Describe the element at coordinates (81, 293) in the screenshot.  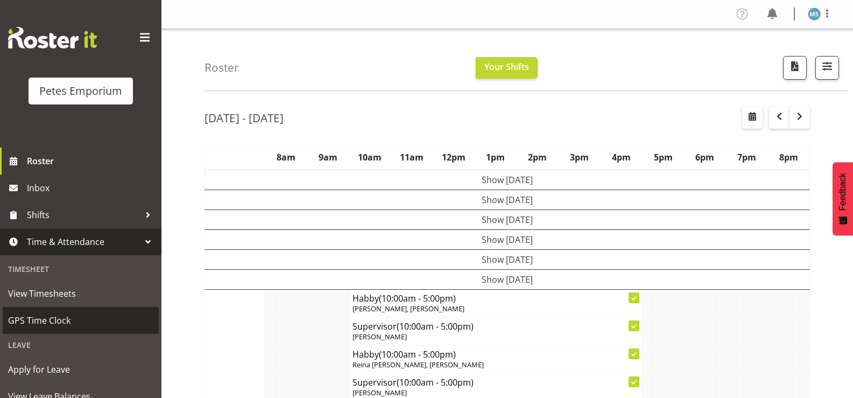
I see `span: View Timesheets` at that location.